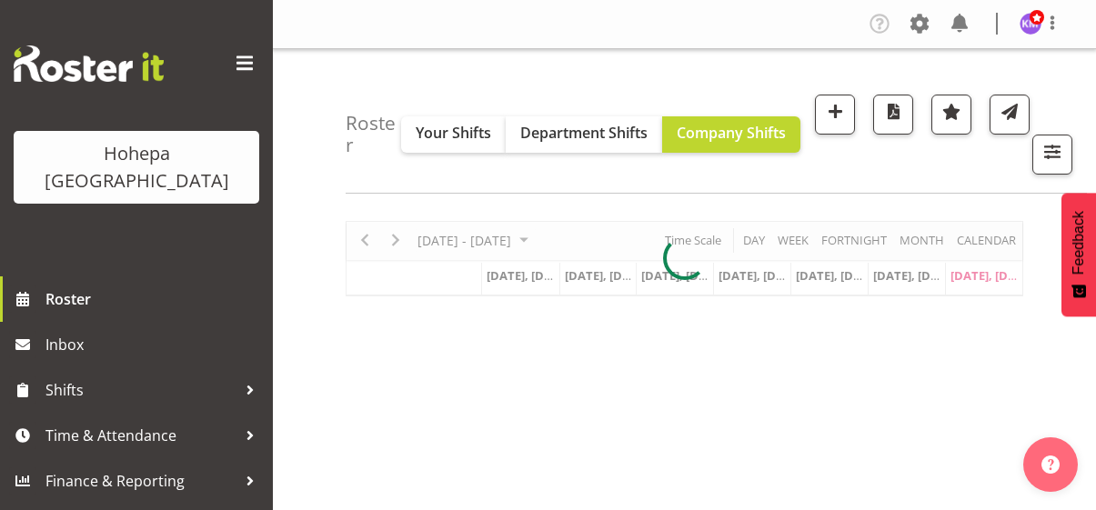  Describe the element at coordinates (584, 135) in the screenshot. I see `button: Department Shifts` at that location.